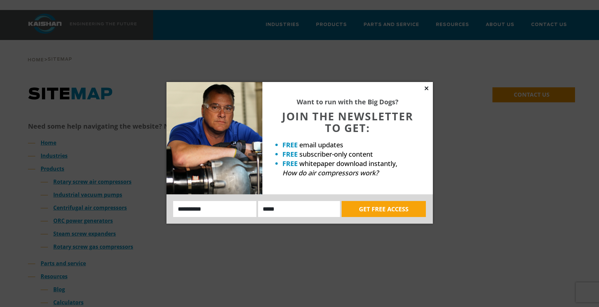 The image size is (599, 307). I want to click on button: GET FREE ACCESS, so click(384, 209).